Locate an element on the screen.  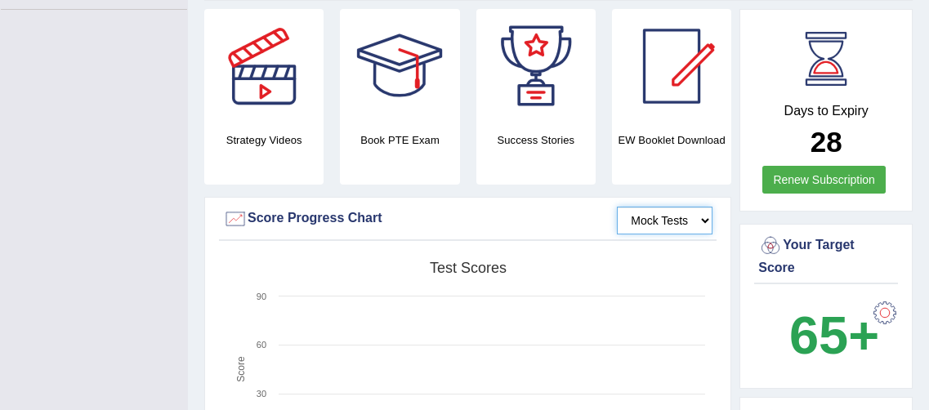
h4: Book PTE Exam is located at coordinates (400, 140).